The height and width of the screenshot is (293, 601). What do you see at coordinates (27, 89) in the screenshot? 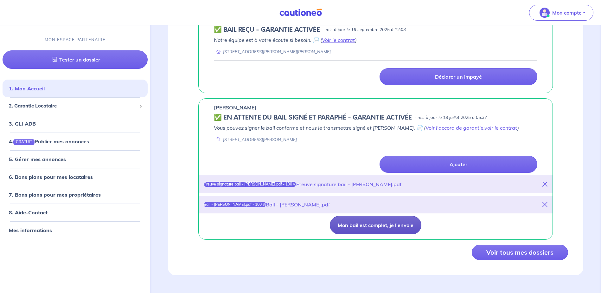
I see `a: 1. Mon Accueil` at bounding box center [27, 89].